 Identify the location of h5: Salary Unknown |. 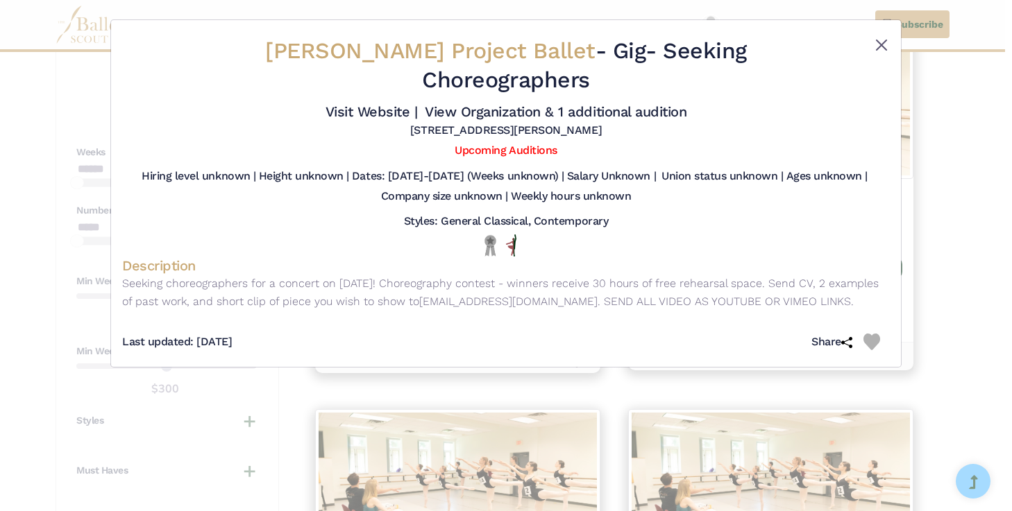
(611, 176).